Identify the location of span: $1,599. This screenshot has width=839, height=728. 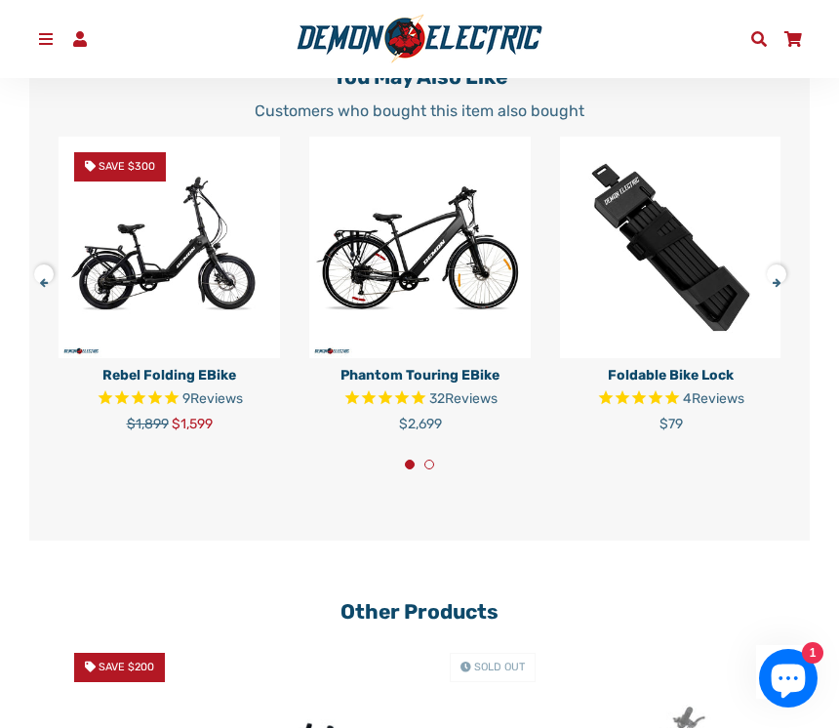
(192, 424).